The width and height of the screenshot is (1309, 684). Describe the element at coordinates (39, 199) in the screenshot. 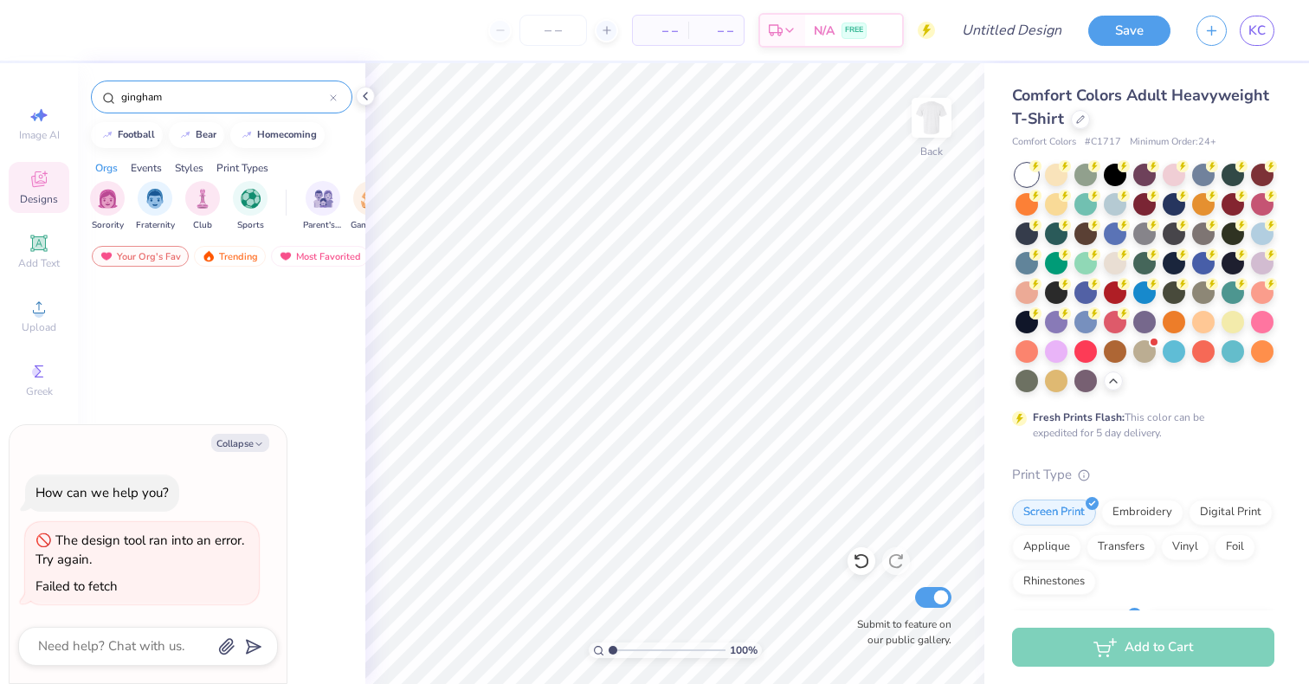

I see `span: Designs` at that location.